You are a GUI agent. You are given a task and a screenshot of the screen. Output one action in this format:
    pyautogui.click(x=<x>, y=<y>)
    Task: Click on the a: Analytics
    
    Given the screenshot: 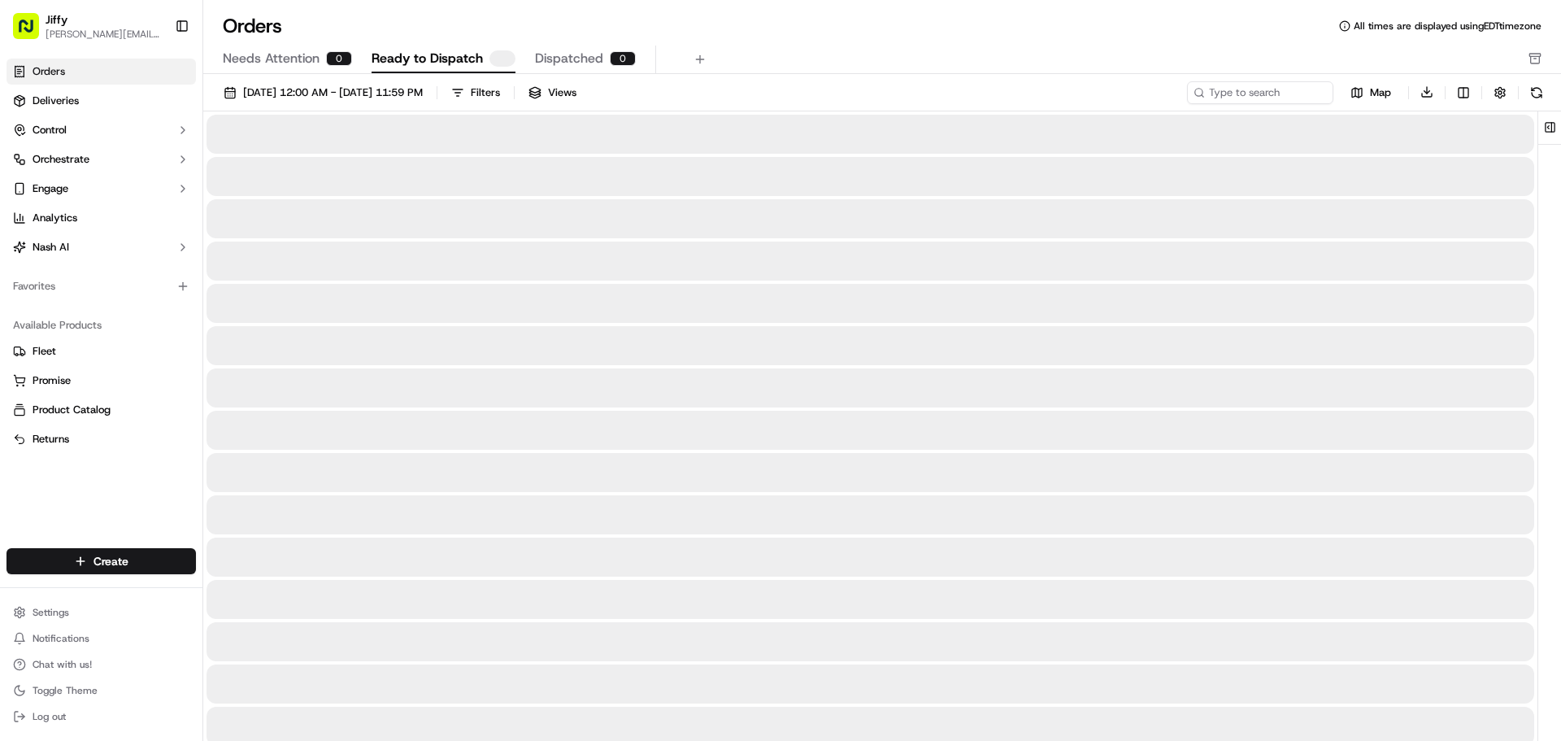 What is the action you would take?
    pyautogui.click(x=101, y=218)
    